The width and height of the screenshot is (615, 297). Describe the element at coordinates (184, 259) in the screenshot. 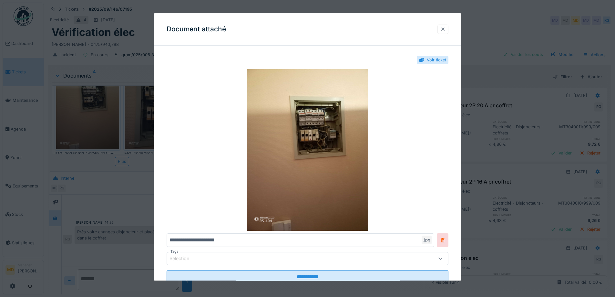

I see `div: Sélection` at that location.